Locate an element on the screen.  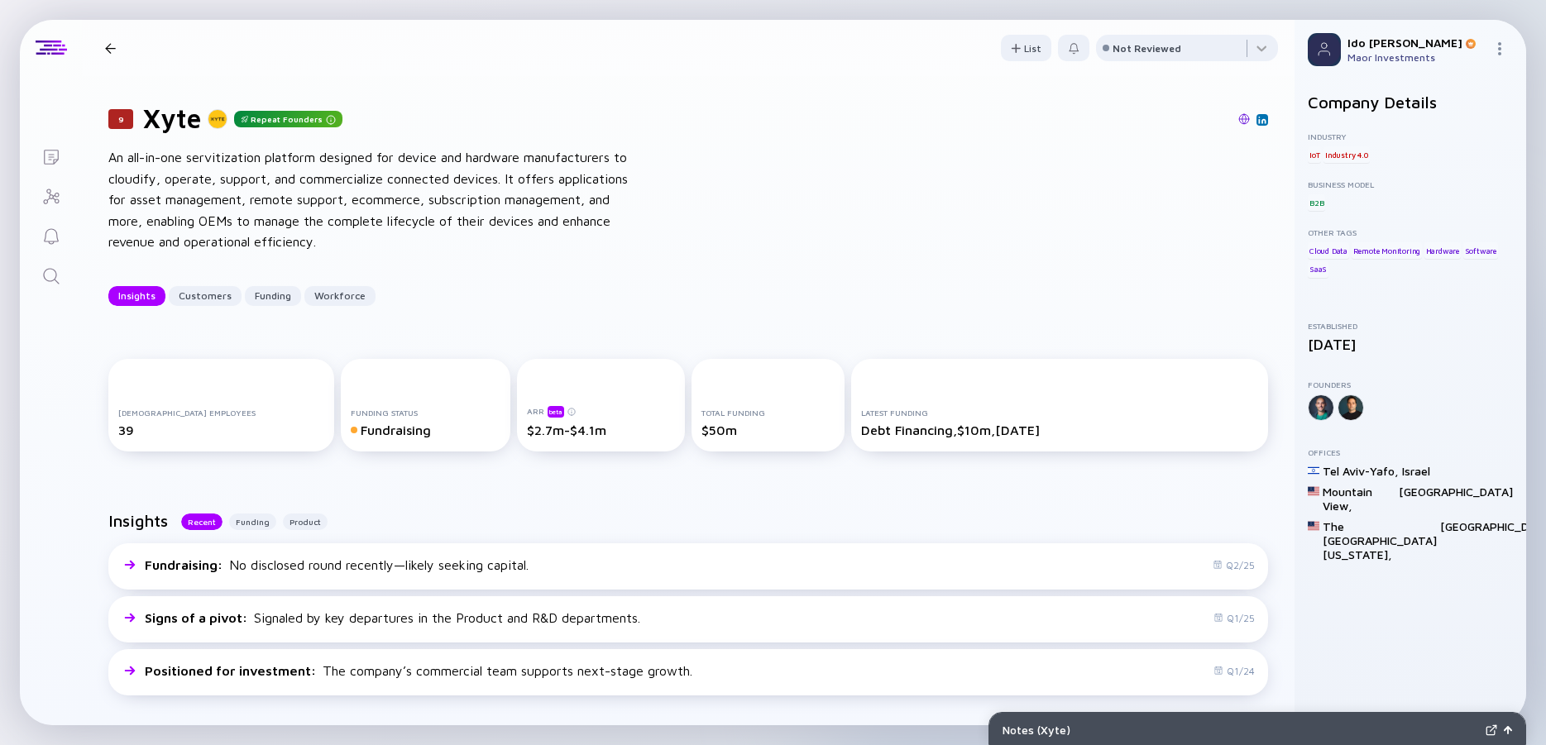
button: Workforce is located at coordinates (340, 296).